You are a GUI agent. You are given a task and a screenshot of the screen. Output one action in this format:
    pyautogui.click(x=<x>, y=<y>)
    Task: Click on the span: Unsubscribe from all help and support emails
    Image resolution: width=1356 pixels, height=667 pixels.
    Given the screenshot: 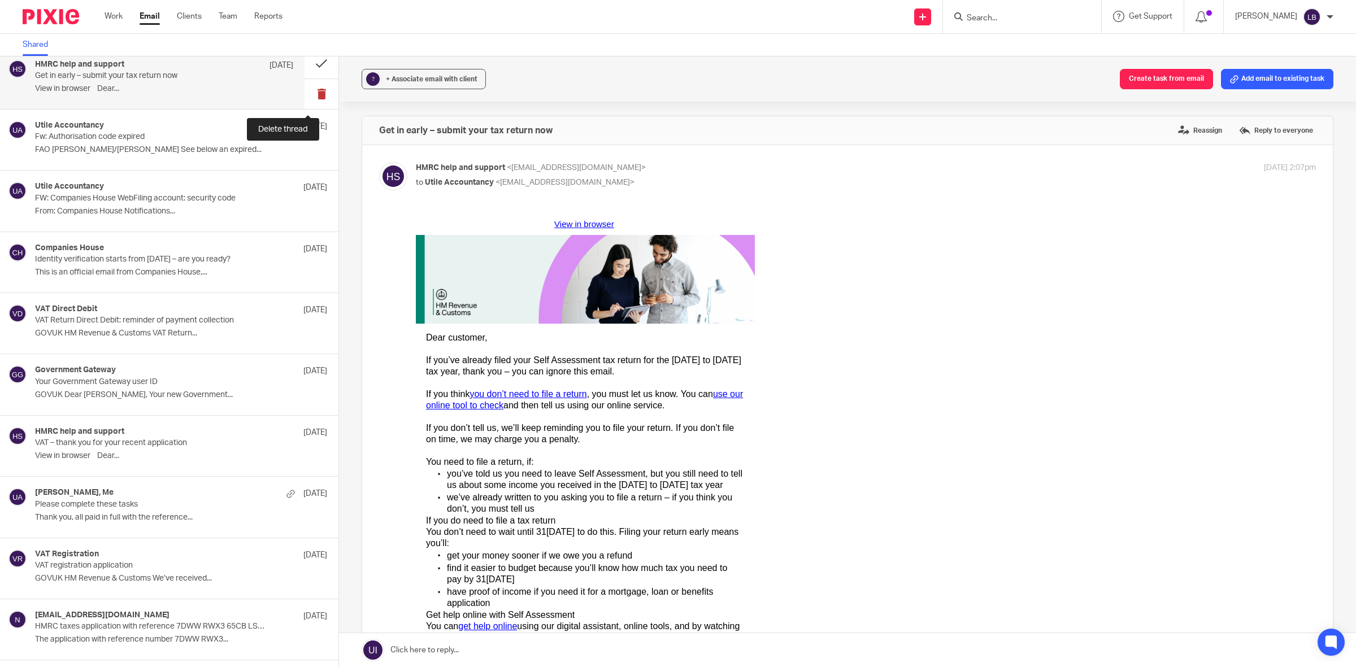 What is the action you would take?
    pyautogui.click(x=101, y=617)
    